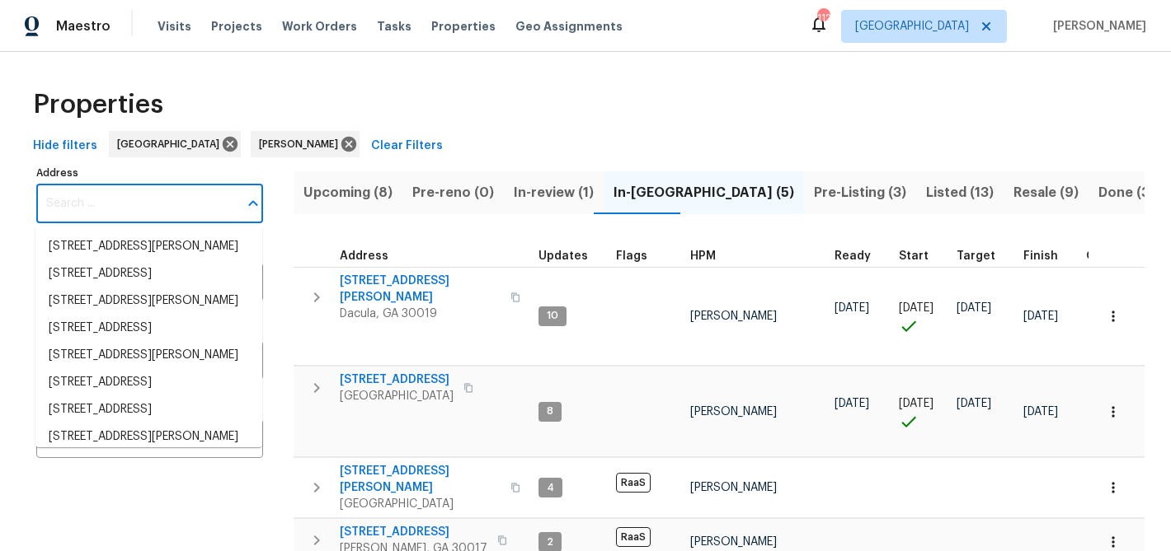 The image size is (1171, 551). Describe the element at coordinates (394, 26) in the screenshot. I see `span: Tasks` at that location.